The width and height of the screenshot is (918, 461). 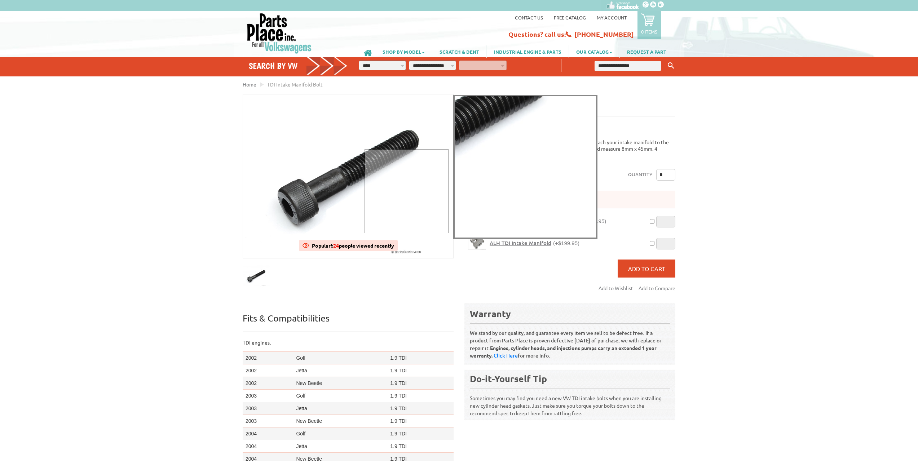 I want to click on a: SHOP BY MODEL, so click(x=404, y=52).